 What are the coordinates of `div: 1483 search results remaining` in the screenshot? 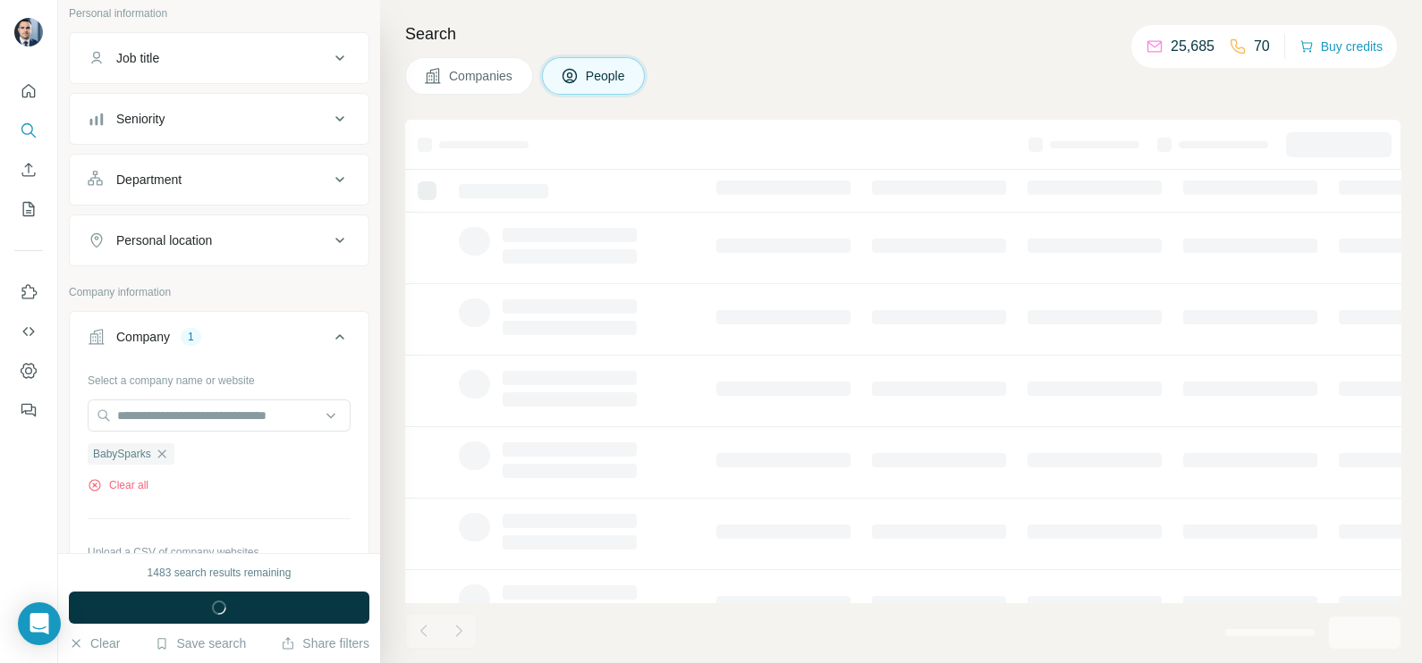 It's located at (219, 573).